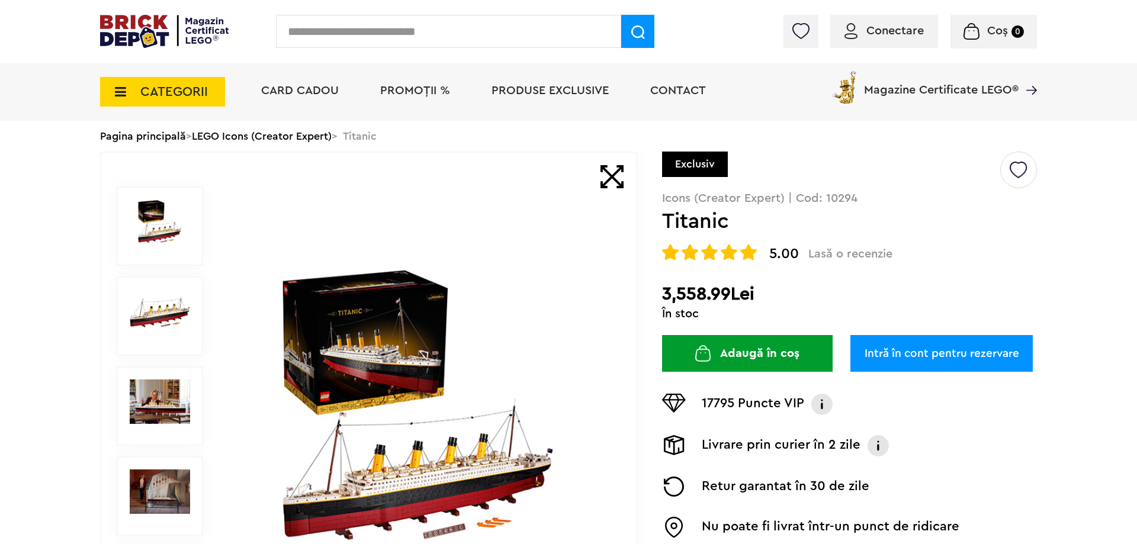  I want to click on a: Intră în cont pentru rezervare, so click(942, 354).